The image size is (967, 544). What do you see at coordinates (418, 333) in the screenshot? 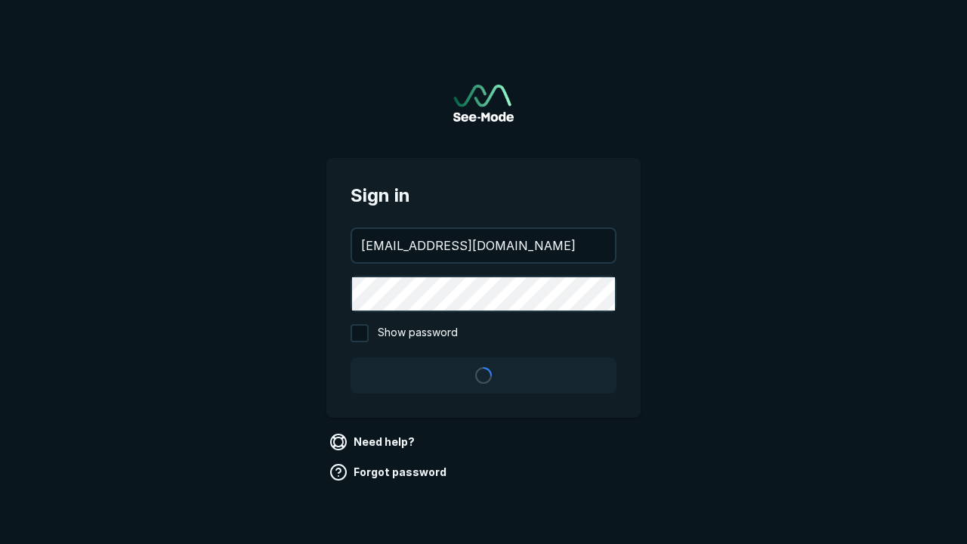
I see `span: Show password` at bounding box center [418, 333].